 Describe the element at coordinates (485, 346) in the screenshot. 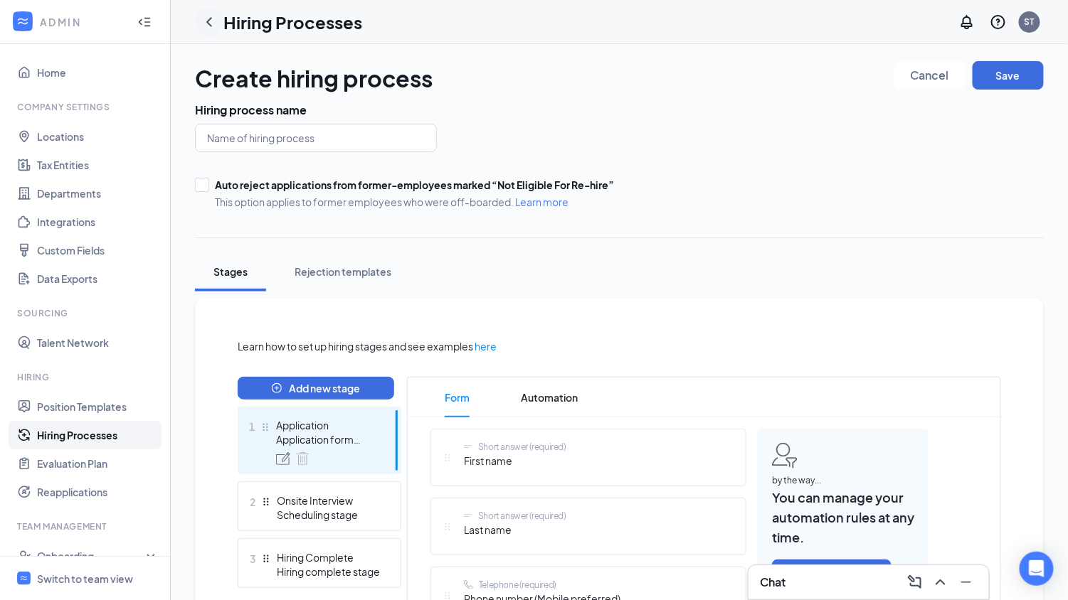

I see `a: here` at that location.